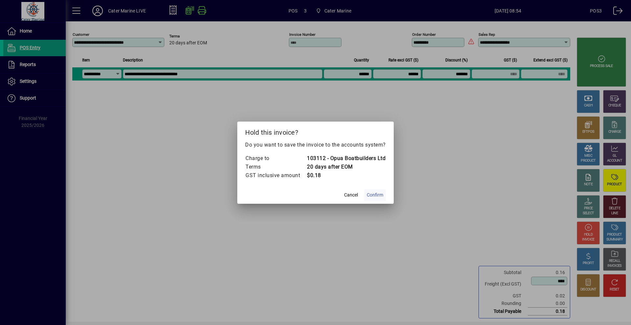  Describe the element at coordinates (375, 195) in the screenshot. I see `span: Confirm` at that location.